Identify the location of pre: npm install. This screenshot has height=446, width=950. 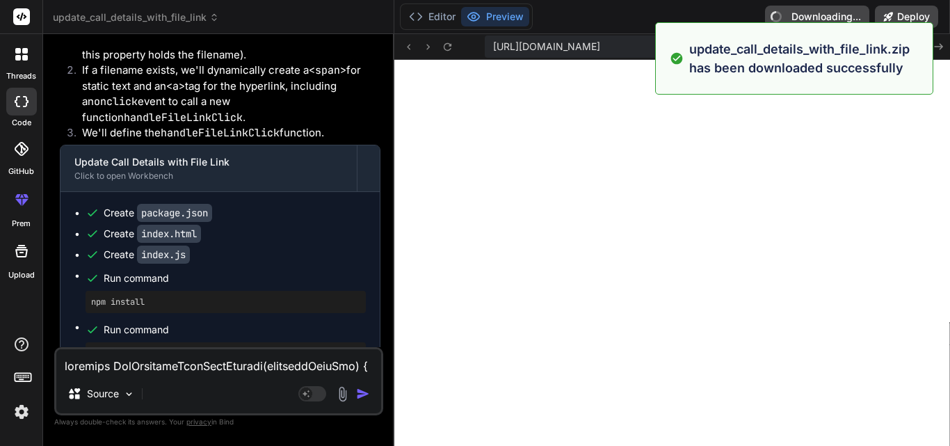
(225, 302).